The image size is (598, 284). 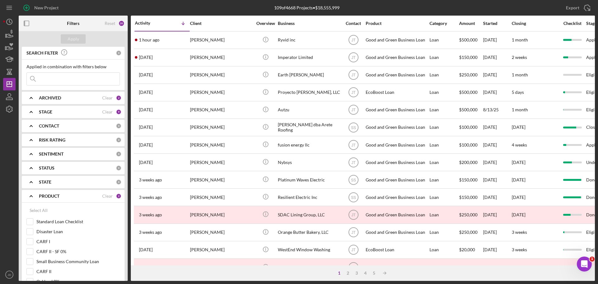 What do you see at coordinates (39, 210) in the screenshot?
I see `button: Select All` at bounding box center [39, 210].